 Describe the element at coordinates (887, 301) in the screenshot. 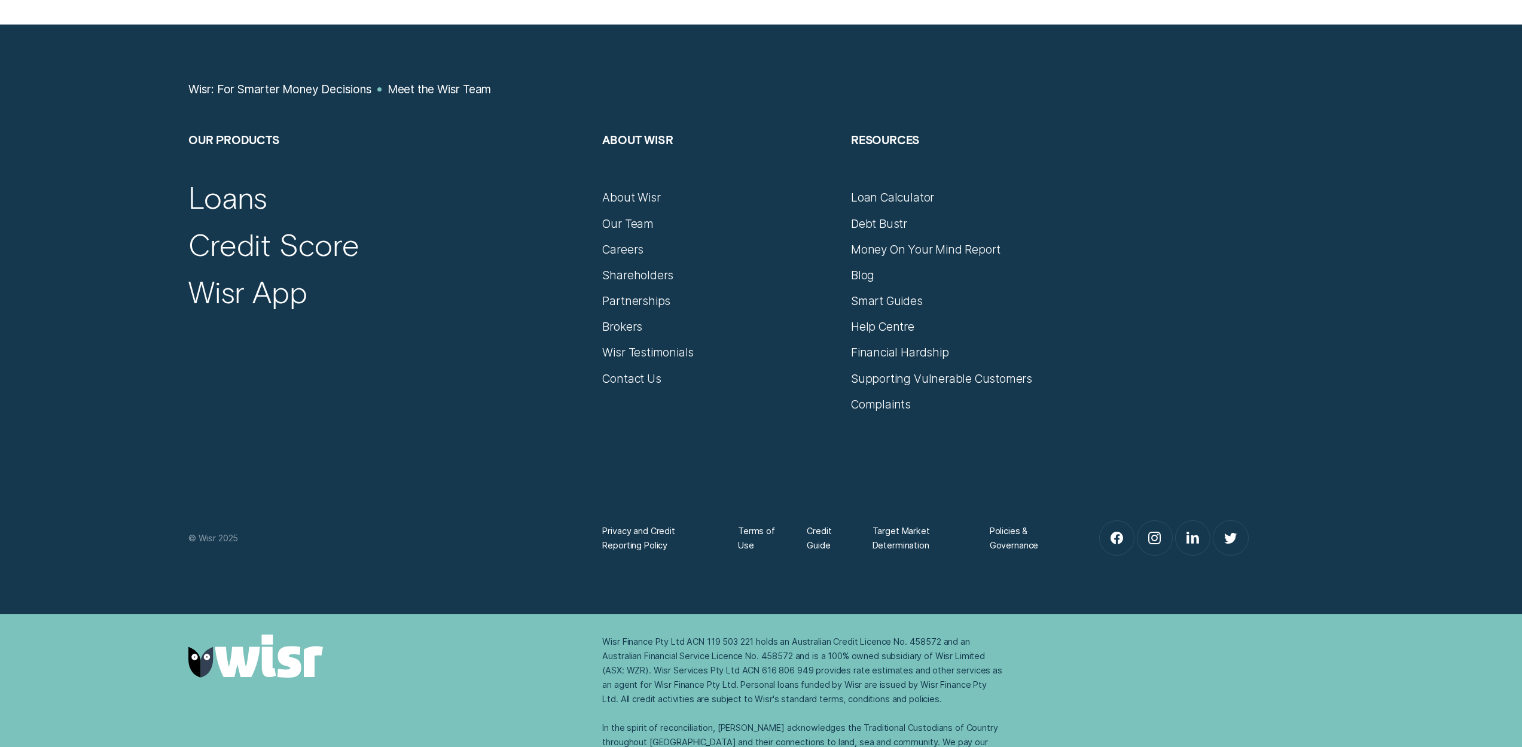

I see `div: Smart Guides` at that location.